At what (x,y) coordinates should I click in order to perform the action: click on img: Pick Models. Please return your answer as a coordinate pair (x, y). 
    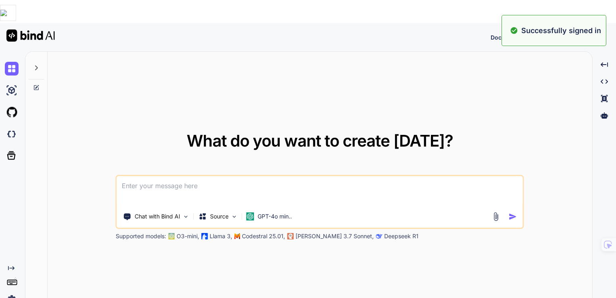
    Looking at the image, I should click on (234, 216).